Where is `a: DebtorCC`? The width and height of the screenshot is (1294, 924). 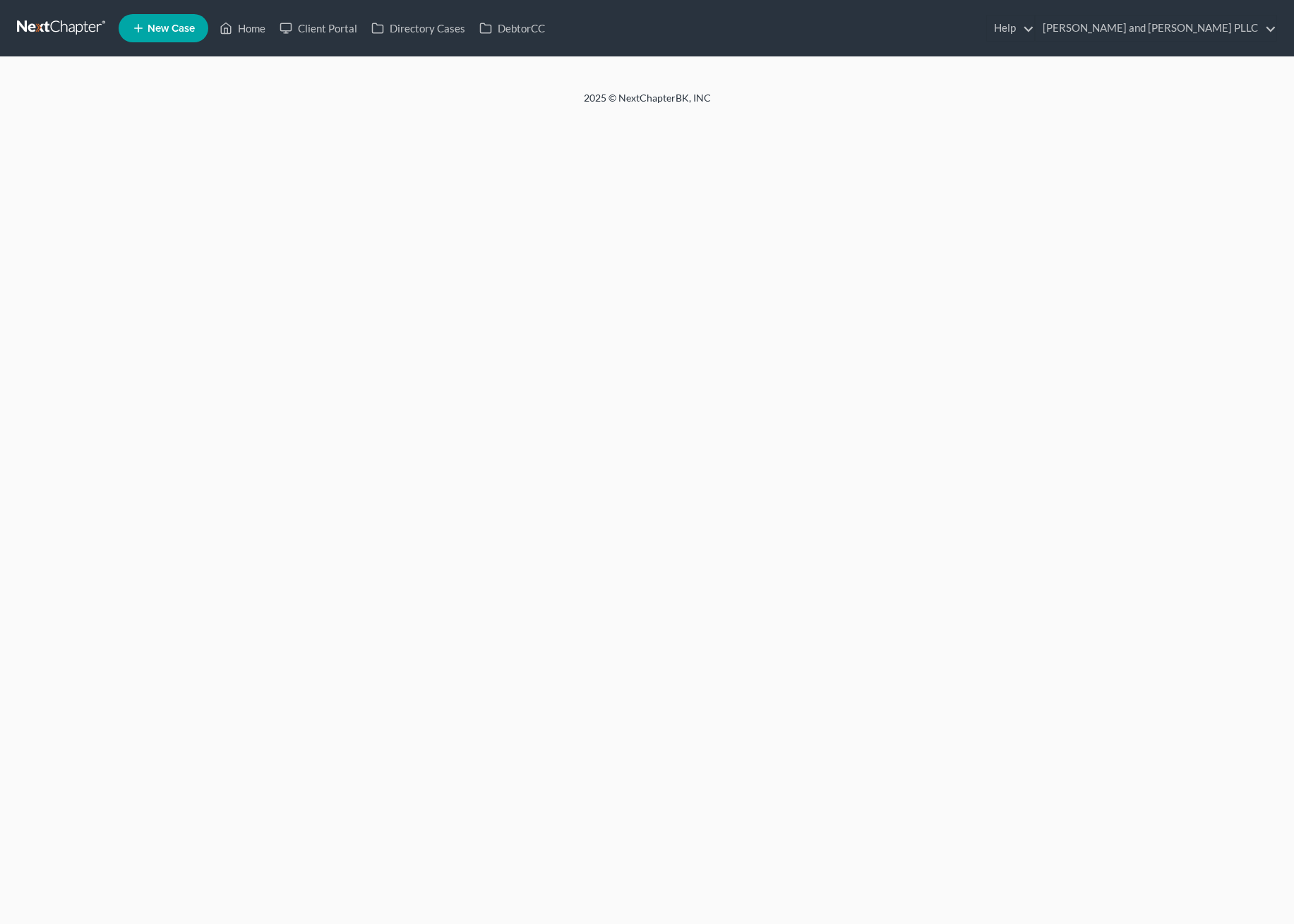
a: DebtorCC is located at coordinates (511, 28).